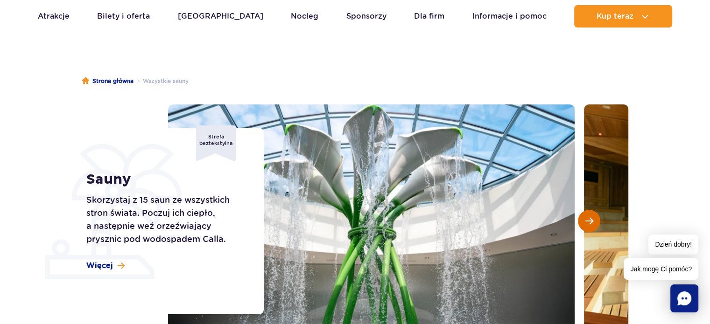 This screenshot has height=324, width=710. Describe the element at coordinates (615, 16) in the screenshot. I see `span: Kup teraz` at that location.